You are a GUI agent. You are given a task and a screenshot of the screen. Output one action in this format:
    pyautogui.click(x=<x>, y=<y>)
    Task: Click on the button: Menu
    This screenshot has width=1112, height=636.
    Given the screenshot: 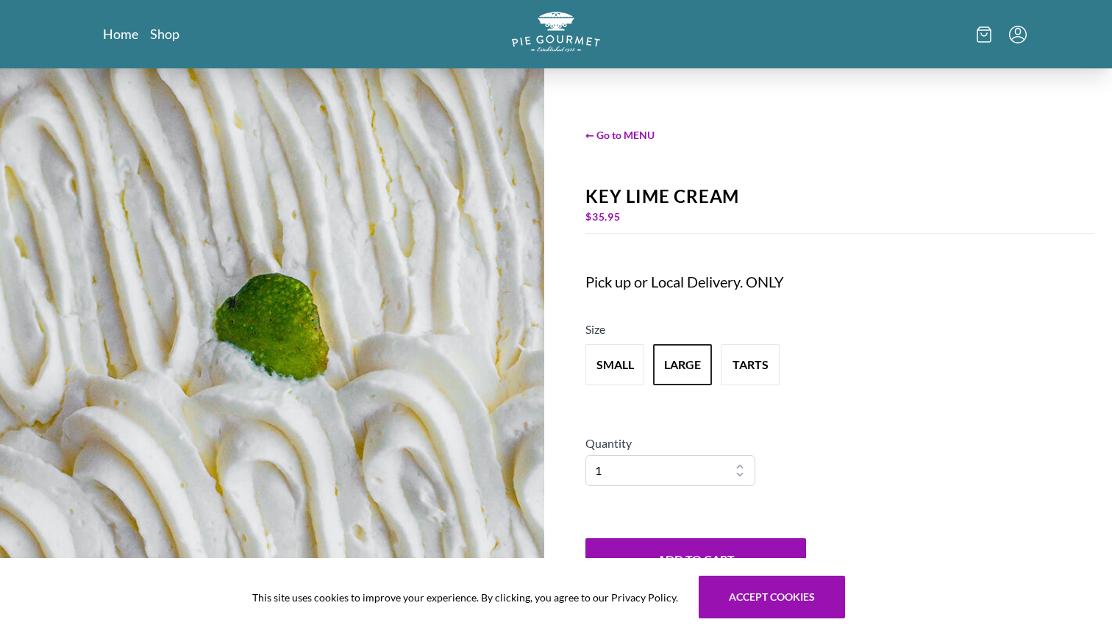 What is the action you would take?
    pyautogui.click(x=1018, y=35)
    